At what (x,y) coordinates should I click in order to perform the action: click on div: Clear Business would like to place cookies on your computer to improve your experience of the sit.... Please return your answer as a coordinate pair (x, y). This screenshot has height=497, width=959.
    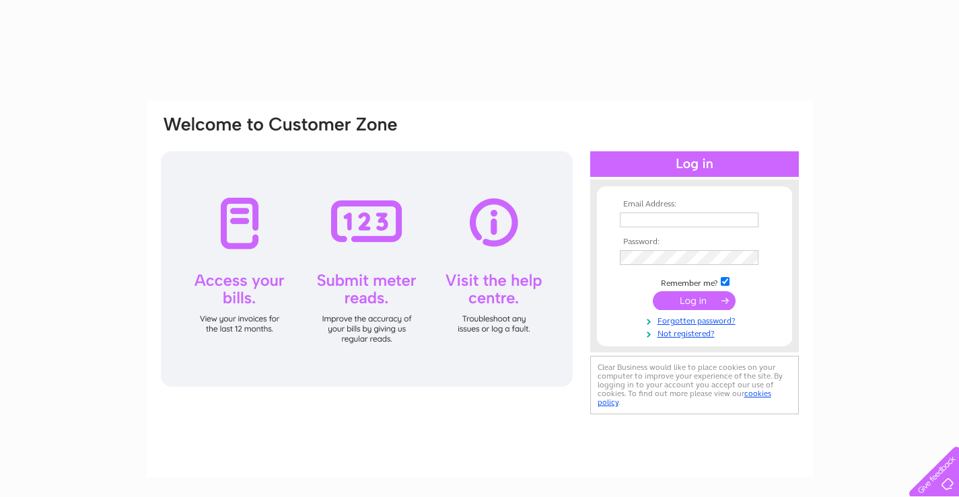
    Looking at the image, I should click on (694, 385).